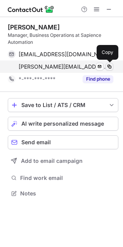 The width and height of the screenshot is (123, 247). I want to click on button: Notes, so click(63, 194).